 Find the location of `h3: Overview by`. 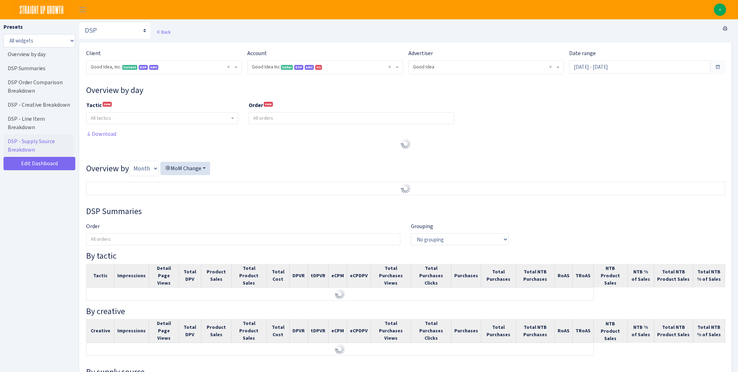

h3: Overview by is located at coordinates (406, 168).